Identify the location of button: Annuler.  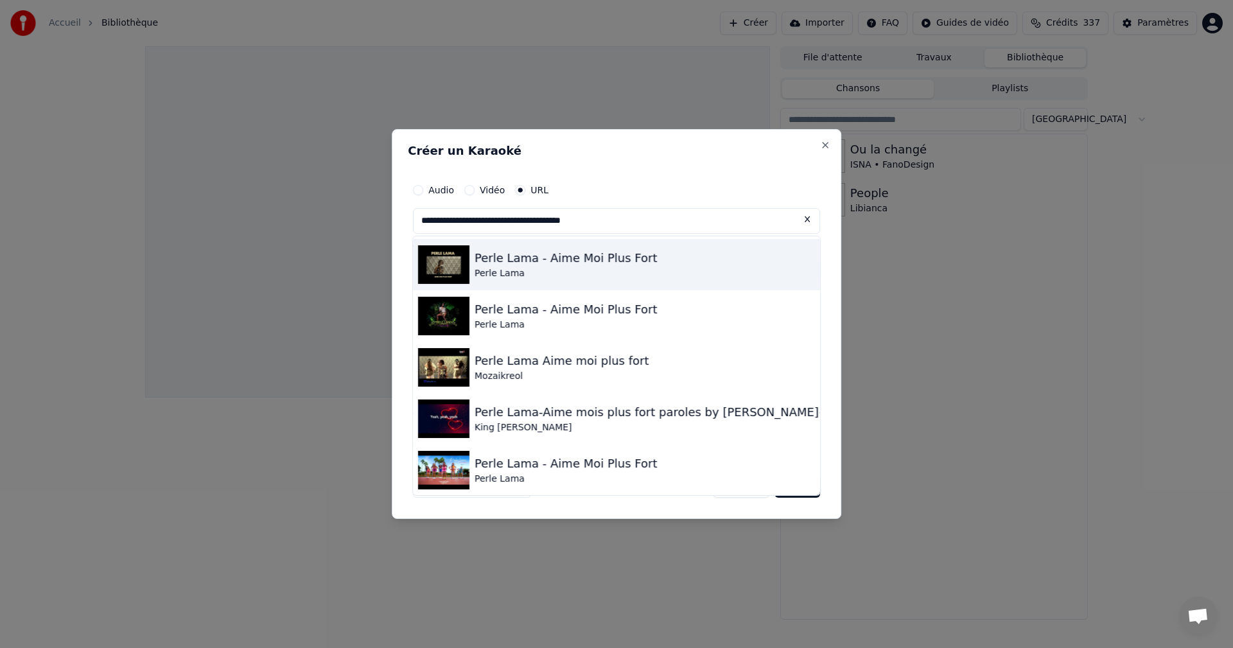
(741, 486).